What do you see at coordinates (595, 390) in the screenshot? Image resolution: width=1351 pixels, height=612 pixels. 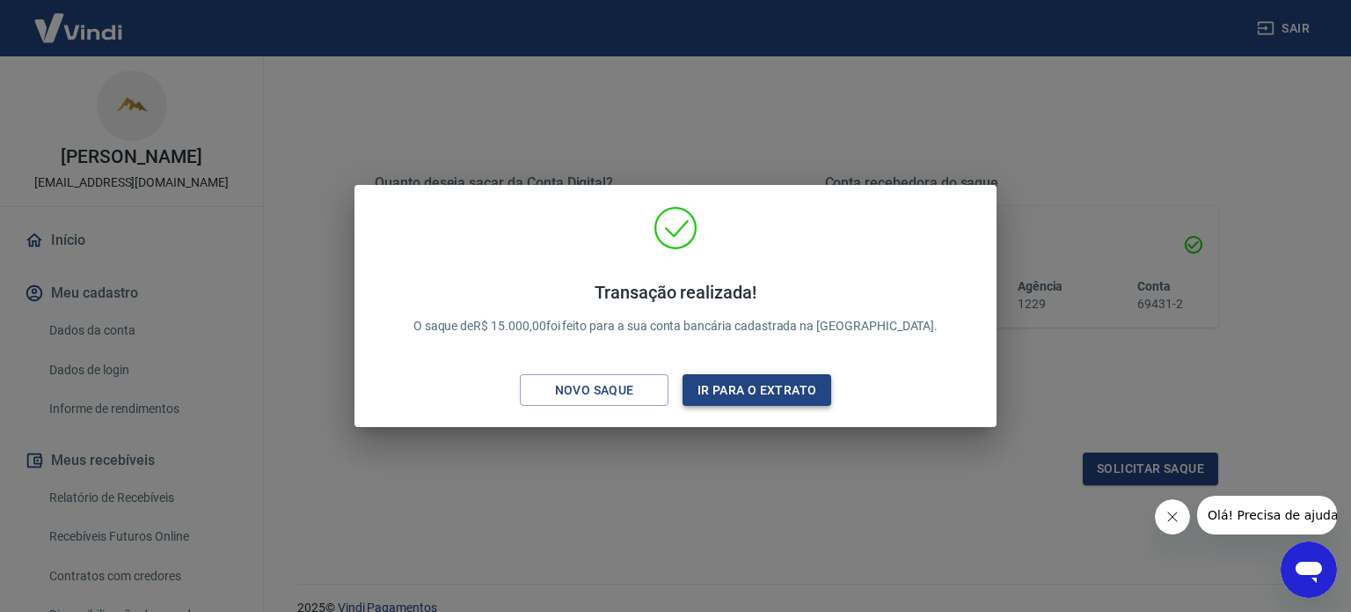 I see `div: Novo saque` at bounding box center [595, 390].